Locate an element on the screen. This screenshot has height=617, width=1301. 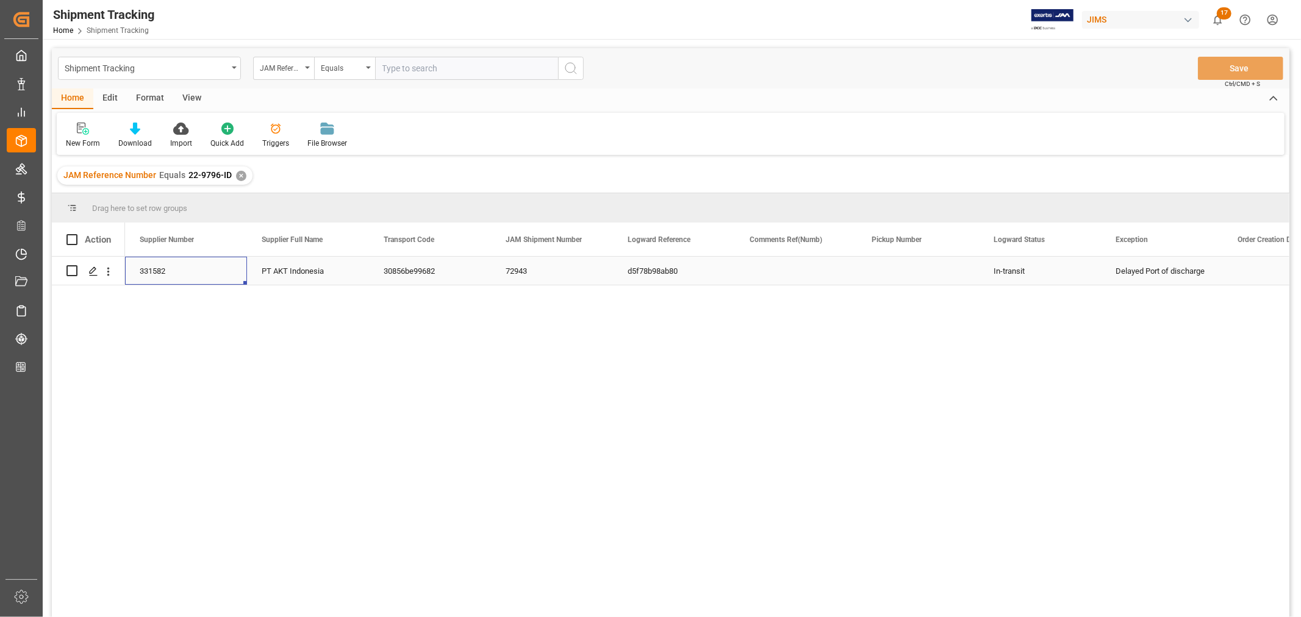
span: JAM Shipment Number is located at coordinates (543, 240).